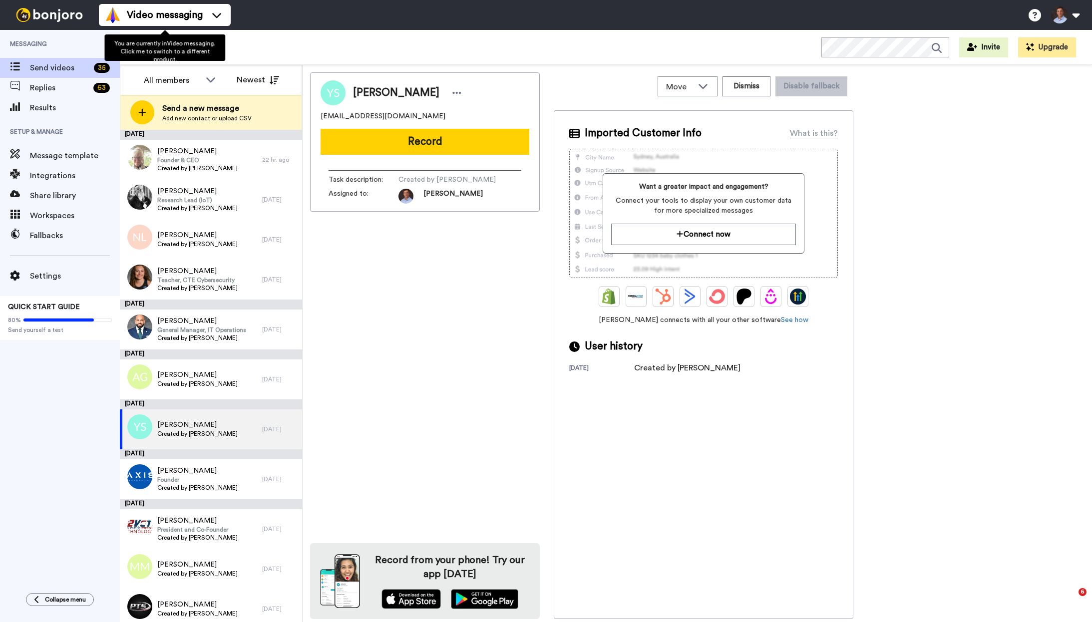  Describe the element at coordinates (197, 480) in the screenshot. I see `span: Founder` at that location.